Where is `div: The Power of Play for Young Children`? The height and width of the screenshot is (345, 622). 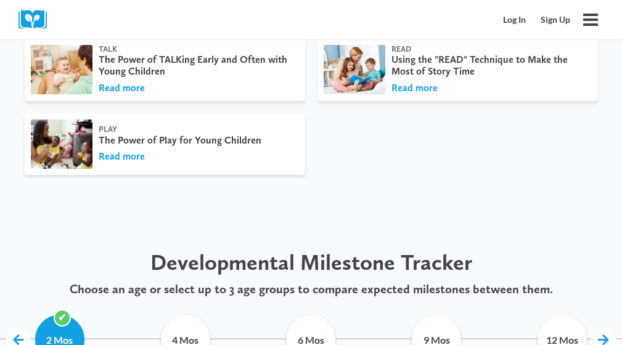 div: The Power of Play for Young Children is located at coordinates (195, 140).